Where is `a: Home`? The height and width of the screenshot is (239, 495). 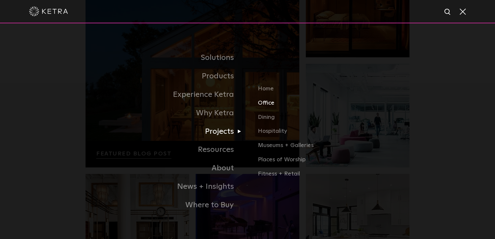
a: Home is located at coordinates (334, 91).